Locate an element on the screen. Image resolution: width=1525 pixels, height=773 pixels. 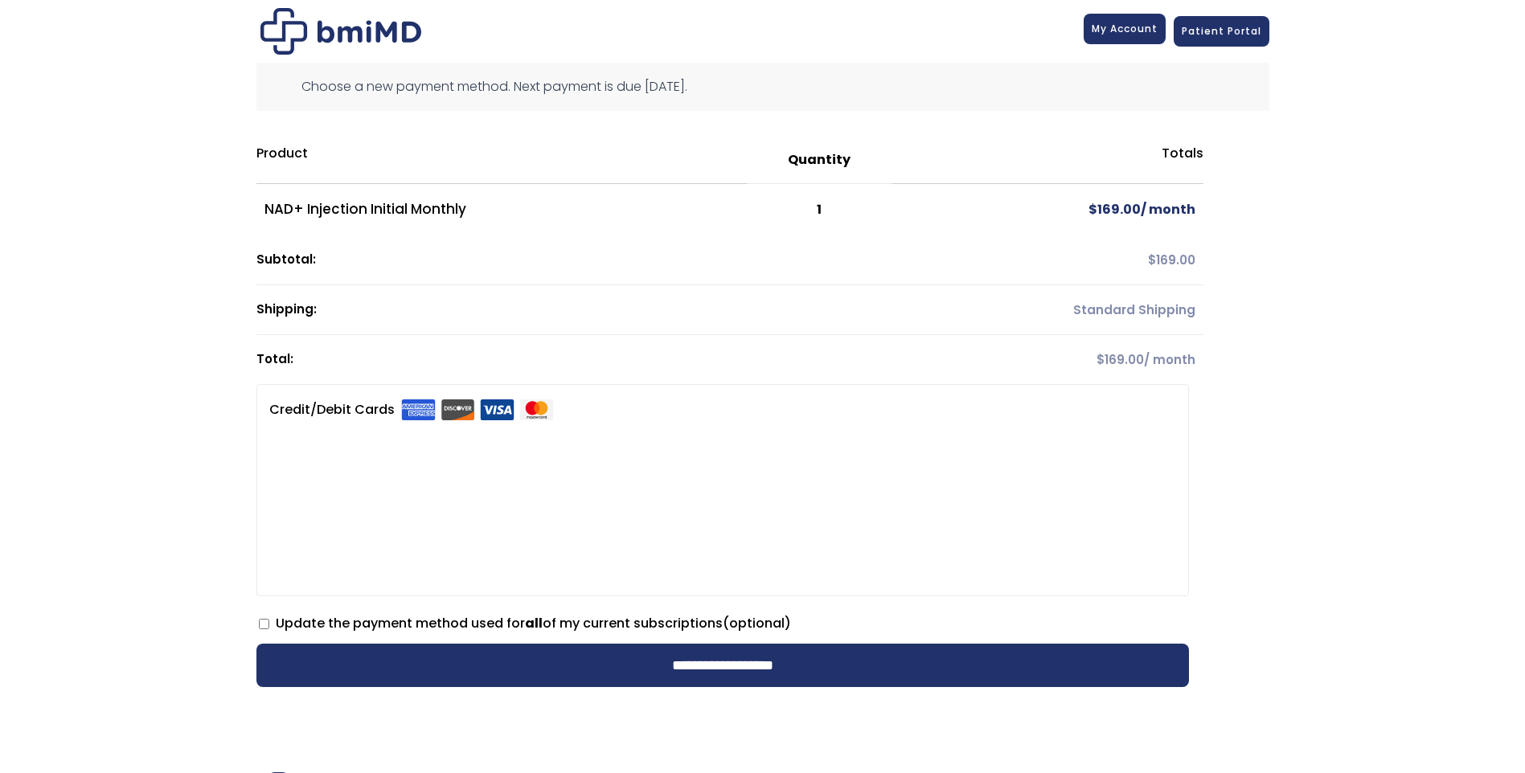
img: Mastercard is located at coordinates (536, 410).